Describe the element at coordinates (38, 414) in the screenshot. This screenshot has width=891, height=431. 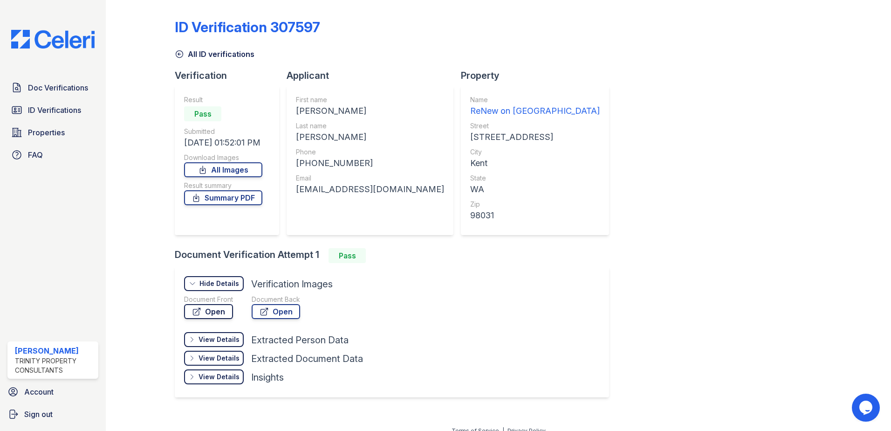
I see `span: Sign out` at that location.